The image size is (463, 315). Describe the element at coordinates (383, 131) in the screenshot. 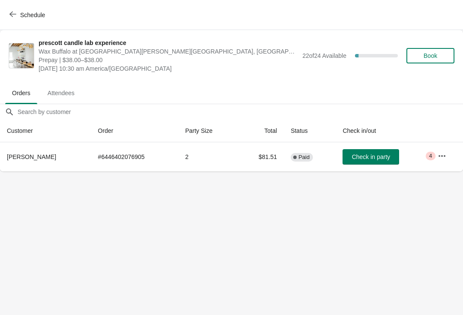

I see `th: Check in/out` at that location.